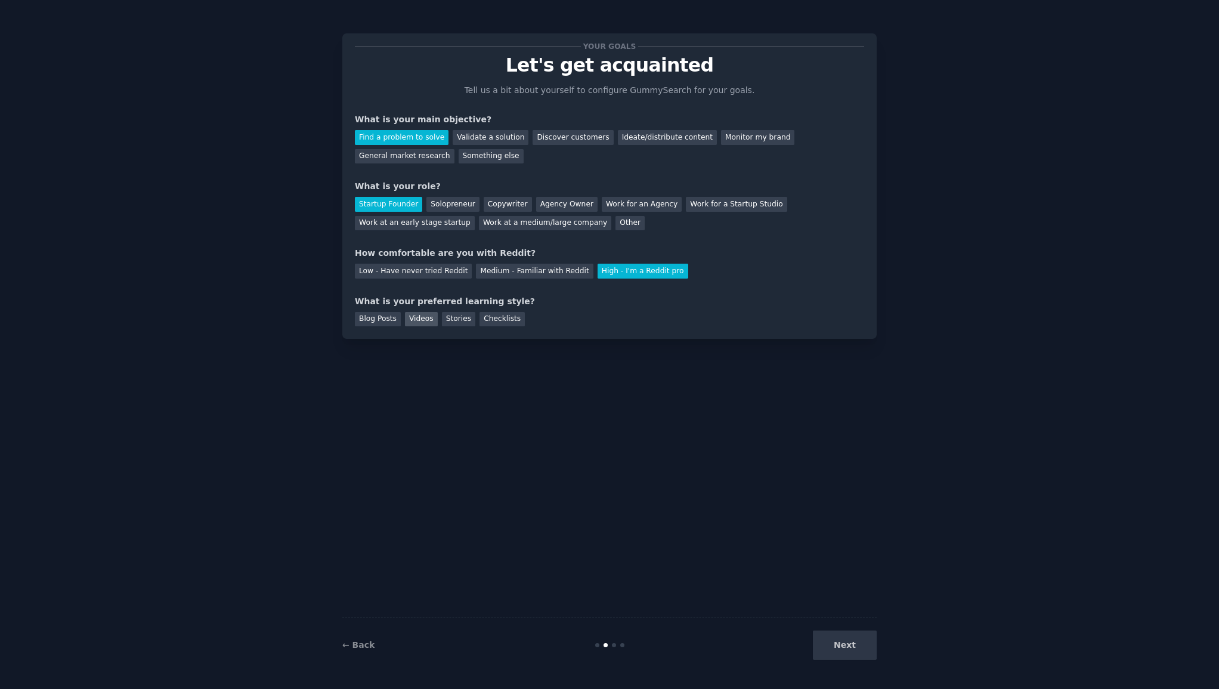 The image size is (1219, 689). I want to click on div: Copywriter, so click(507, 204).